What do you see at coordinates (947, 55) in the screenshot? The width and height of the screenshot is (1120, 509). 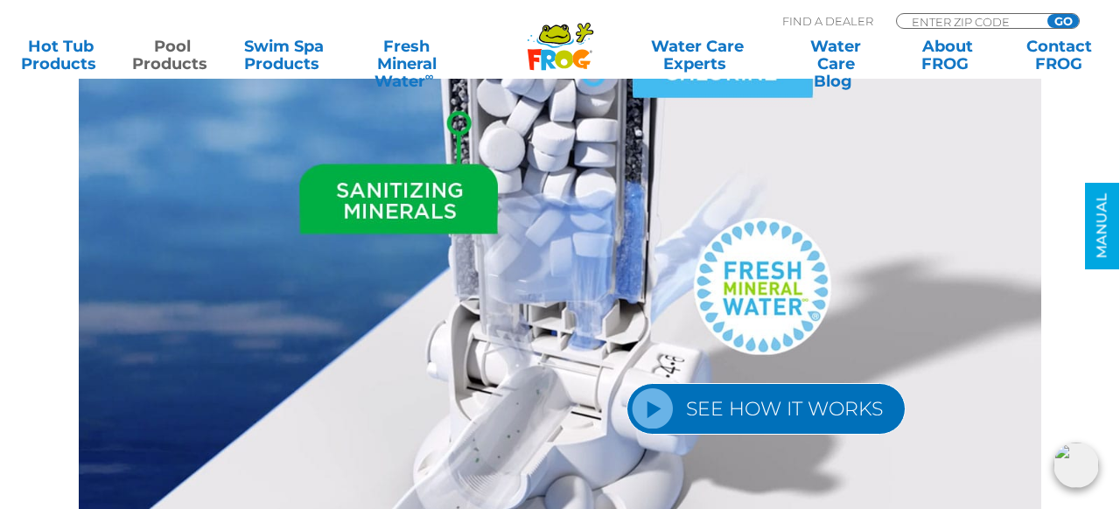 I see `a: AboutFROG` at bounding box center [947, 55].